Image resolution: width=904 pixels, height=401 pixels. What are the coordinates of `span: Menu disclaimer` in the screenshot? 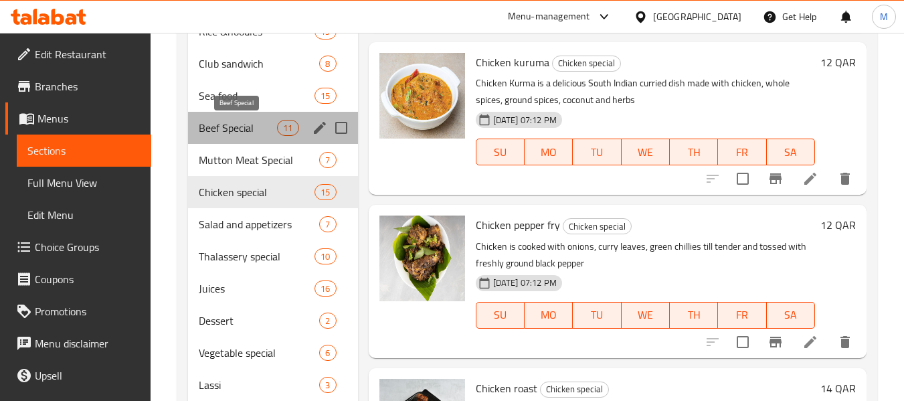 It's located at (88, 343).